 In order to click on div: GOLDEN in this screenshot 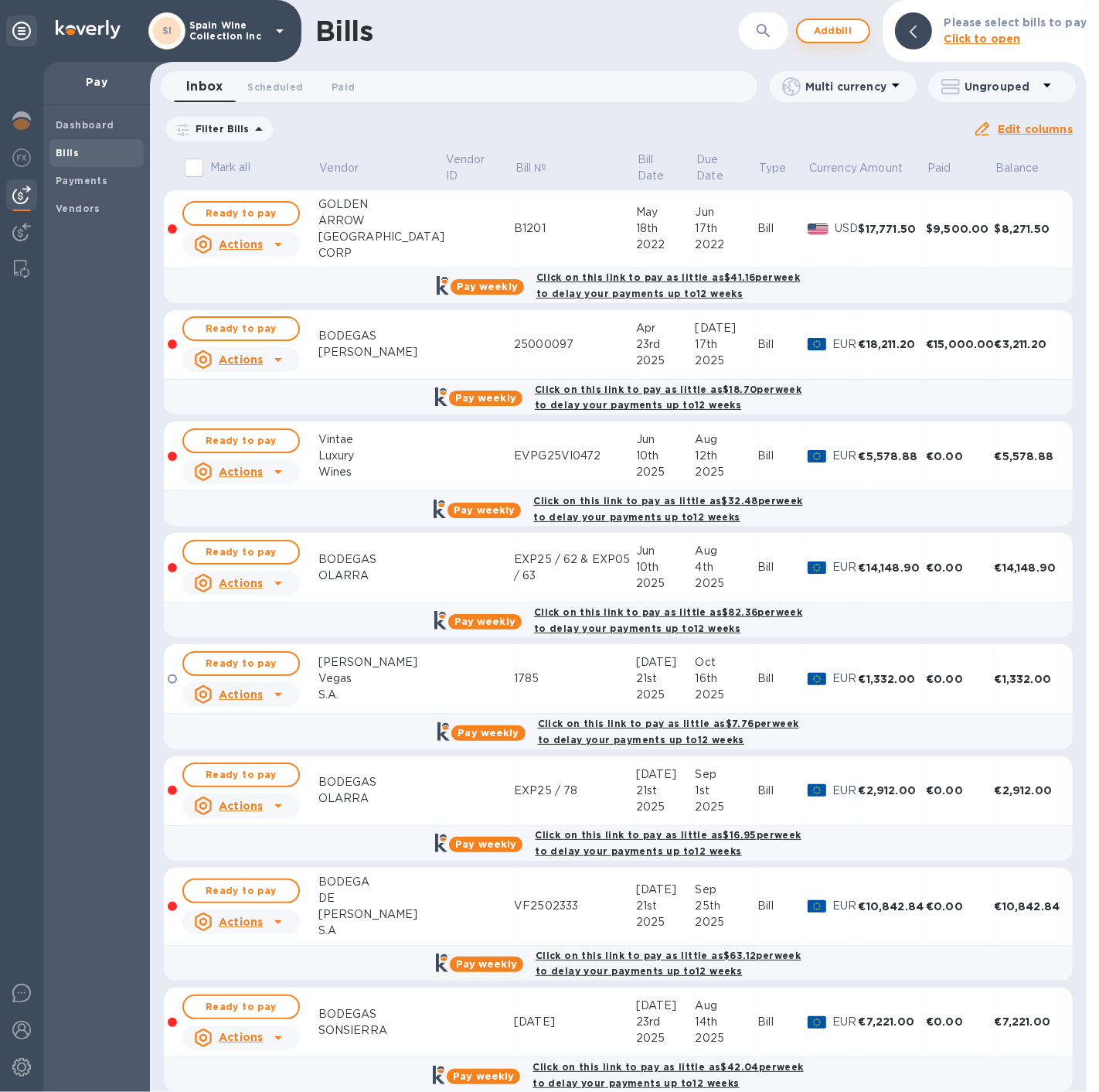, I will do `click(381, 204)`.